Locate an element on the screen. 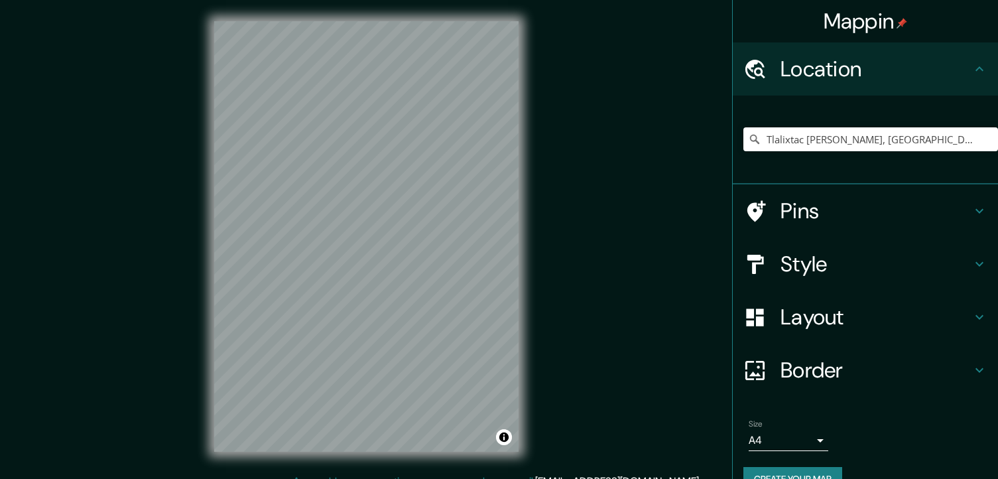 The image size is (998, 479). img: pin-icon.png is located at coordinates (901, 23).